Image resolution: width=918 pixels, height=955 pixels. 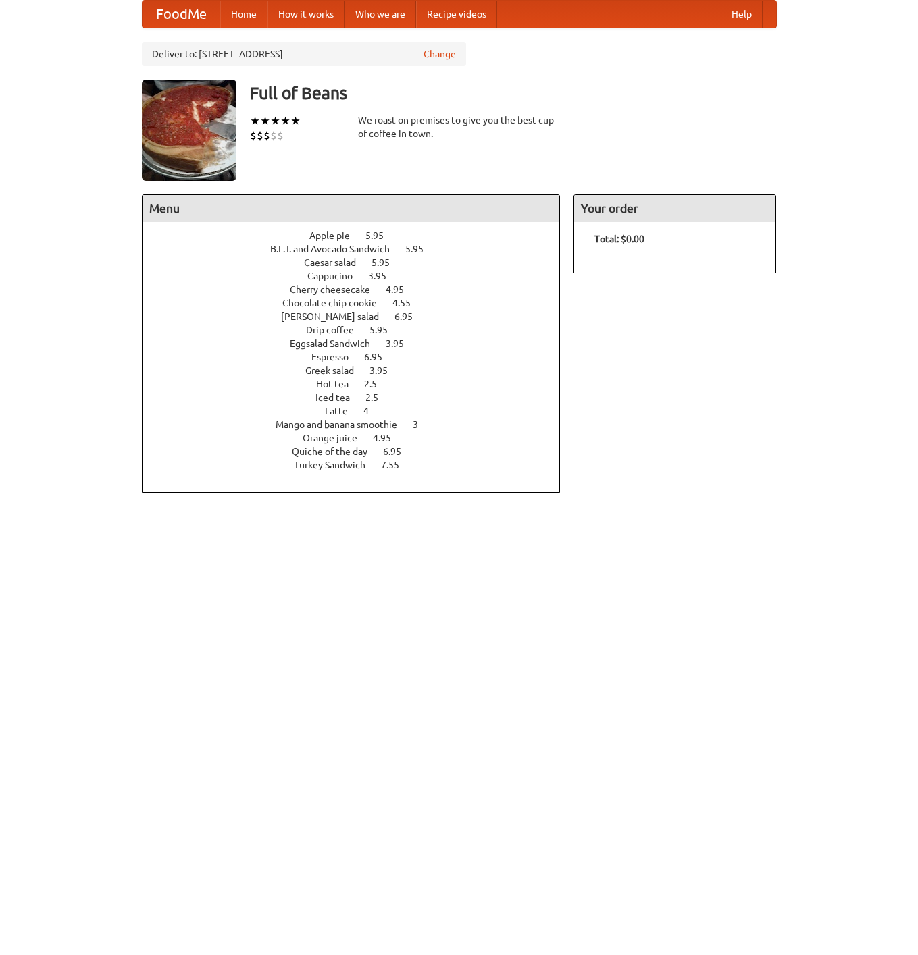 What do you see at coordinates (359, 290) in the screenshot?
I see `a: Cherry cheesecake 4.95` at bounding box center [359, 290].